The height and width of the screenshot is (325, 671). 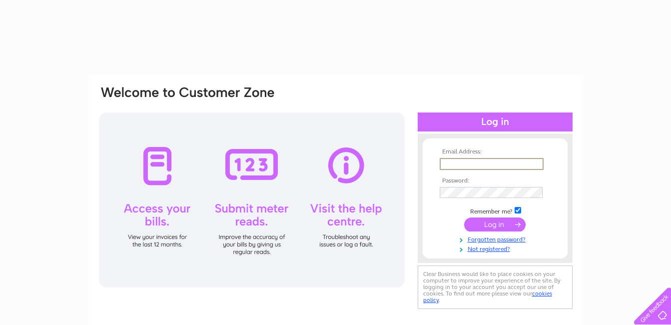 What do you see at coordinates (495, 152) in the screenshot?
I see `th: Email Address:` at bounding box center [495, 152].